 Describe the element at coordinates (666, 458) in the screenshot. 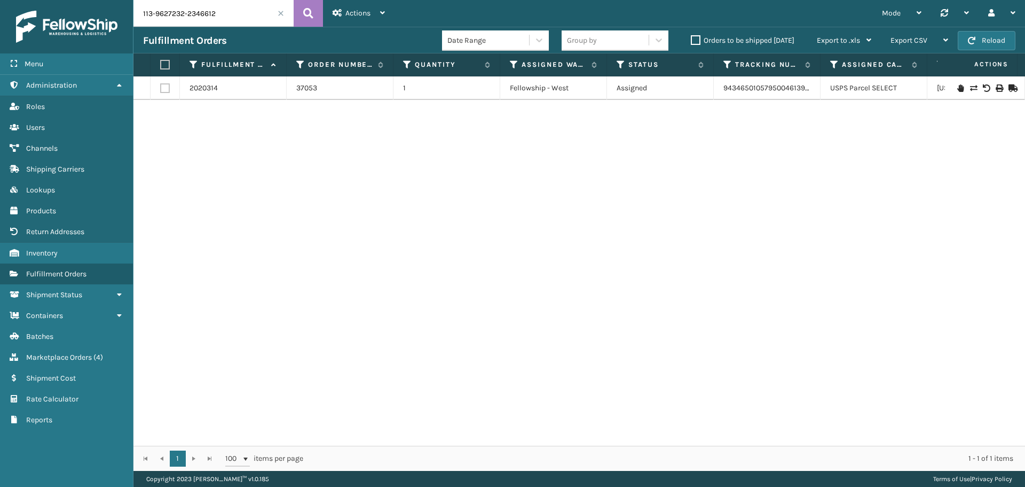

I see `div: 1 - 1 of 1 items` at that location.